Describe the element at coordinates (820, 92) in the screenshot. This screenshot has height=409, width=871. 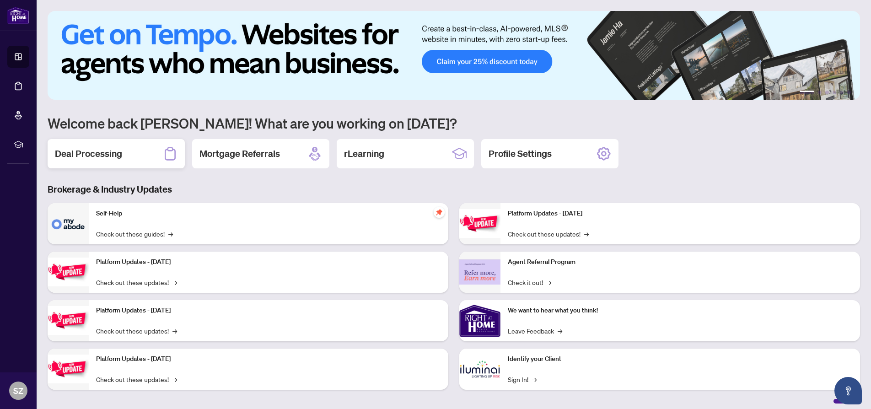
I see `button: 2` at that location.